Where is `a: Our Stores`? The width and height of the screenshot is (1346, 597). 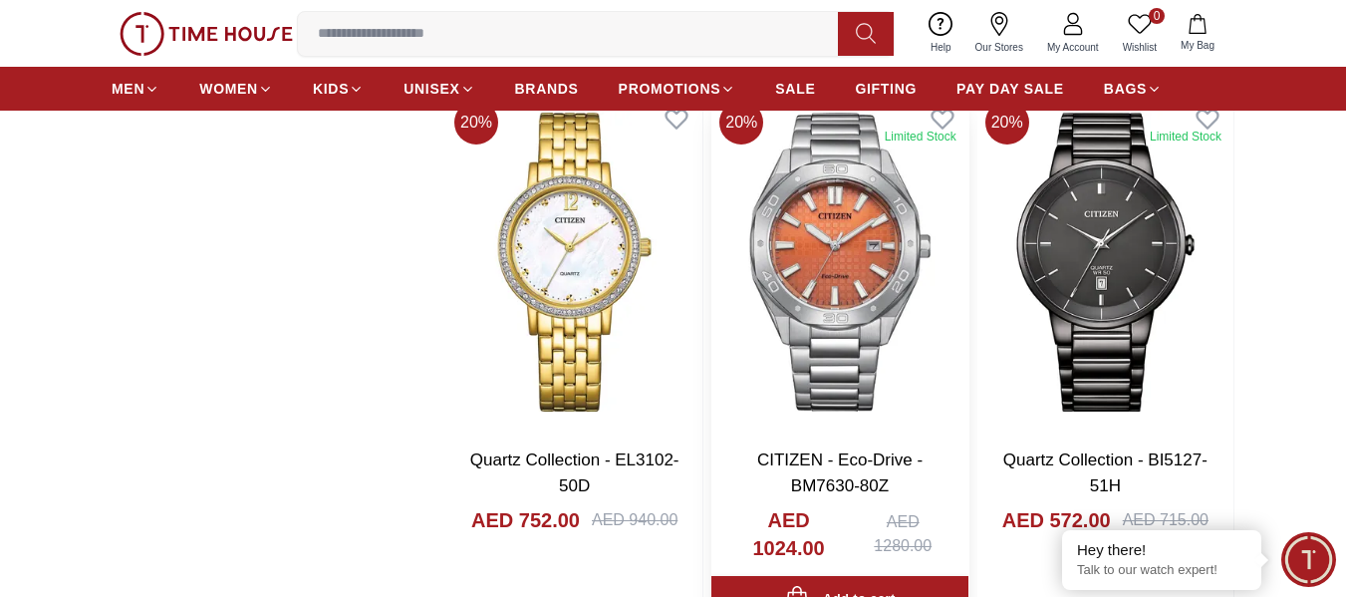
a: Our Stores is located at coordinates (999, 33).